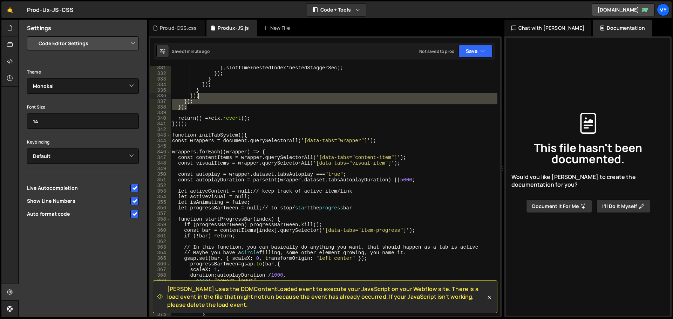  What do you see at coordinates (160, 68) in the screenshot?
I see `div: 331` at bounding box center [160, 68].